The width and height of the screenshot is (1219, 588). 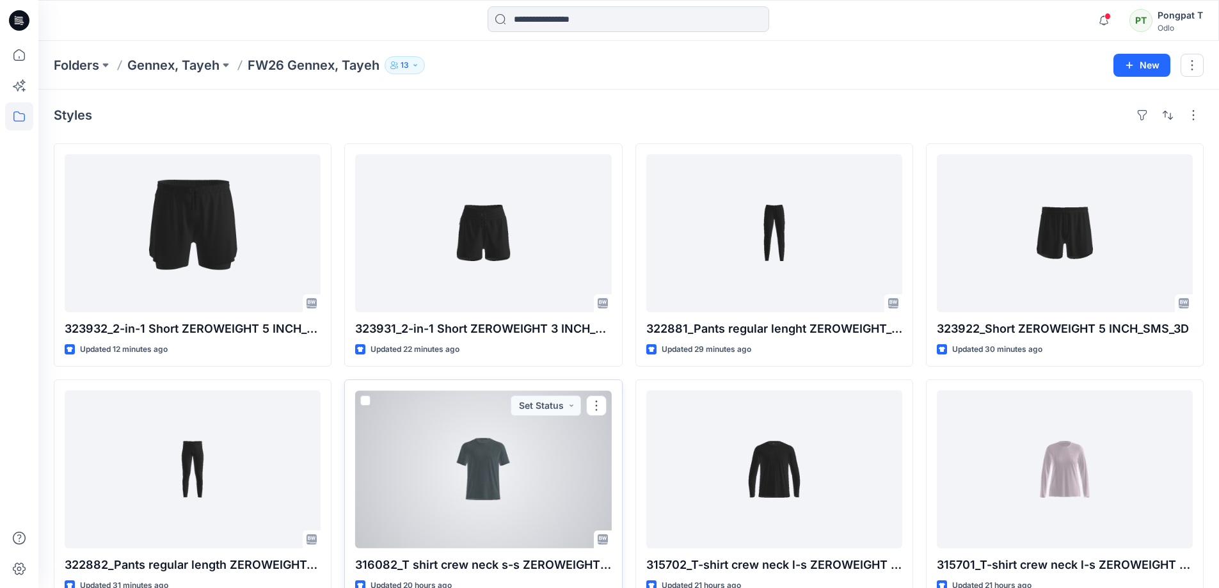 What do you see at coordinates (1065, 329) in the screenshot?
I see `p: 323922_Short ZEROWEIGHT 5 INCH_SMS_3D` at bounding box center [1065, 329].